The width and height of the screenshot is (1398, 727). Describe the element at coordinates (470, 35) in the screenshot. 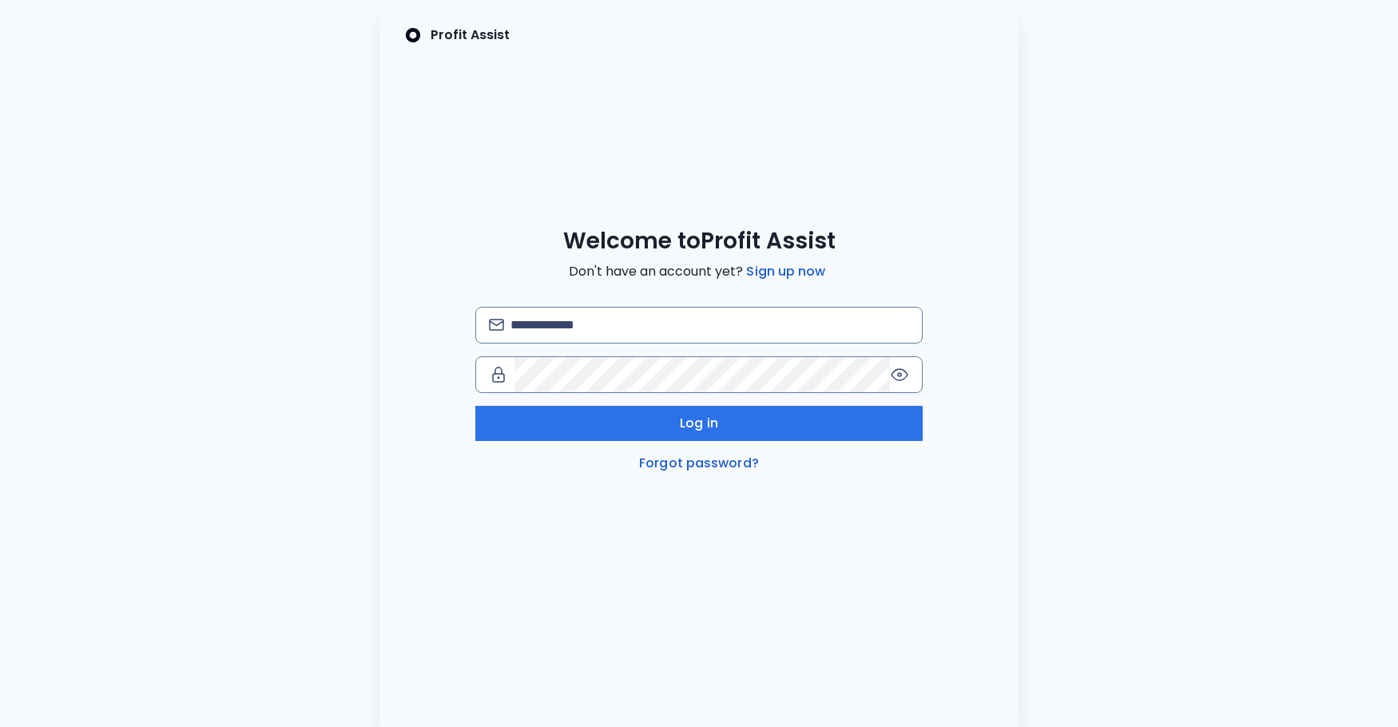

I see `p: Profit Assist` at that location.